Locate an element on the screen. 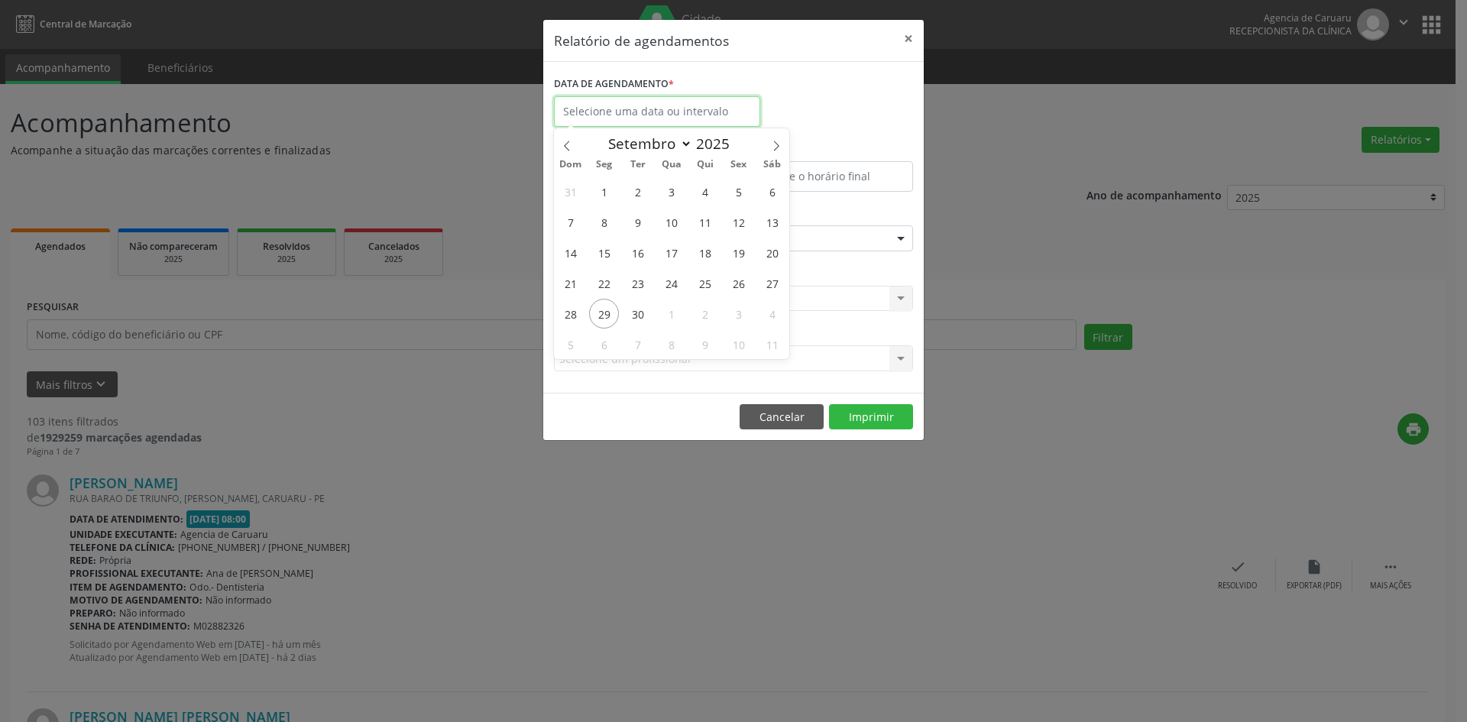 Image resolution: width=1467 pixels, height=722 pixels. span: Setembro 12, 2025 is located at coordinates (738, 222).